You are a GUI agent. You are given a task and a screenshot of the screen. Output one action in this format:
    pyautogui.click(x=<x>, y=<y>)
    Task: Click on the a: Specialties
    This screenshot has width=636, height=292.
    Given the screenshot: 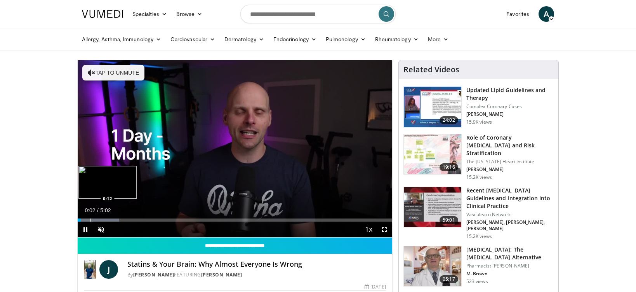 What is the action you would take?
    pyautogui.click(x=150, y=14)
    